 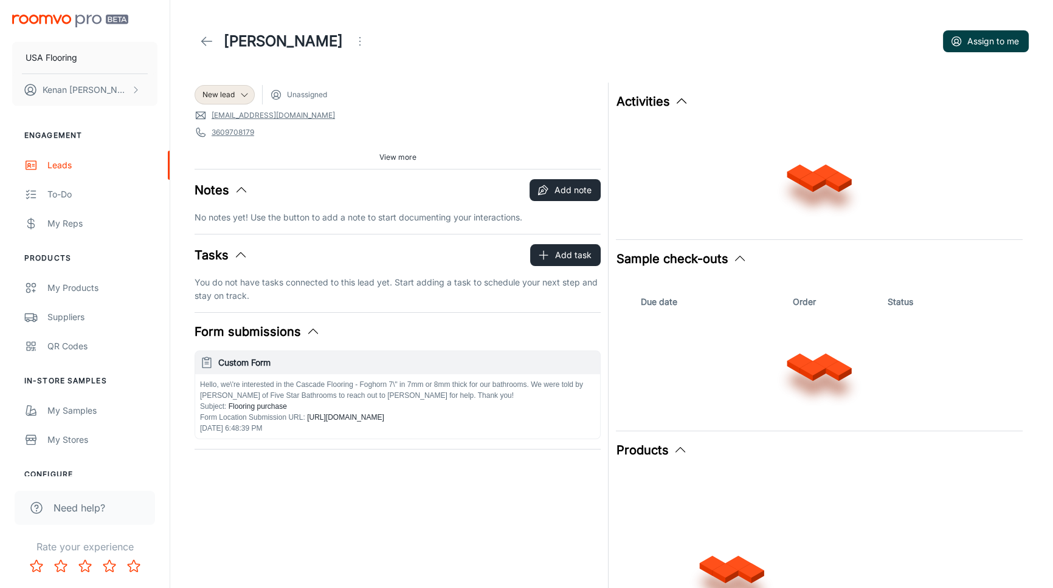 What do you see at coordinates (102, 194) in the screenshot?
I see `div: To-do` at bounding box center [102, 194].